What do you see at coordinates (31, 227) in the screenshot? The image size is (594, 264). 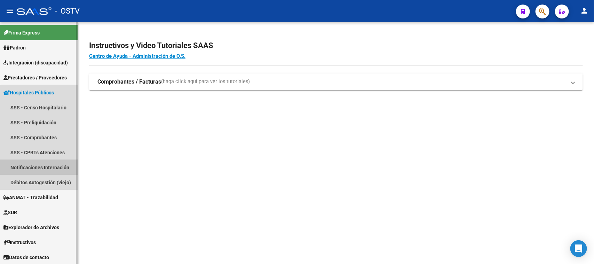 I see `span: Explorador de Archivos` at bounding box center [31, 227].